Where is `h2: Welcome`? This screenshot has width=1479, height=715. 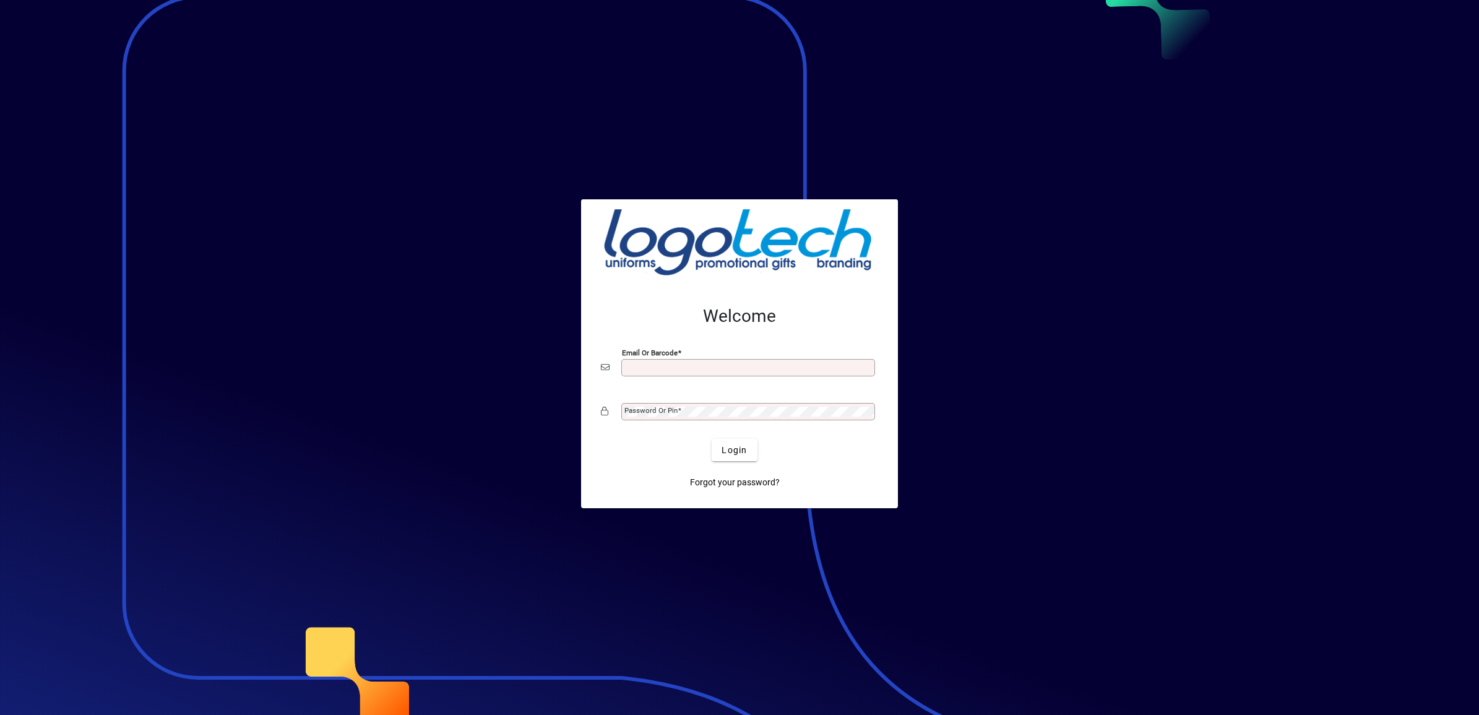
h2: Welcome is located at coordinates (739, 316).